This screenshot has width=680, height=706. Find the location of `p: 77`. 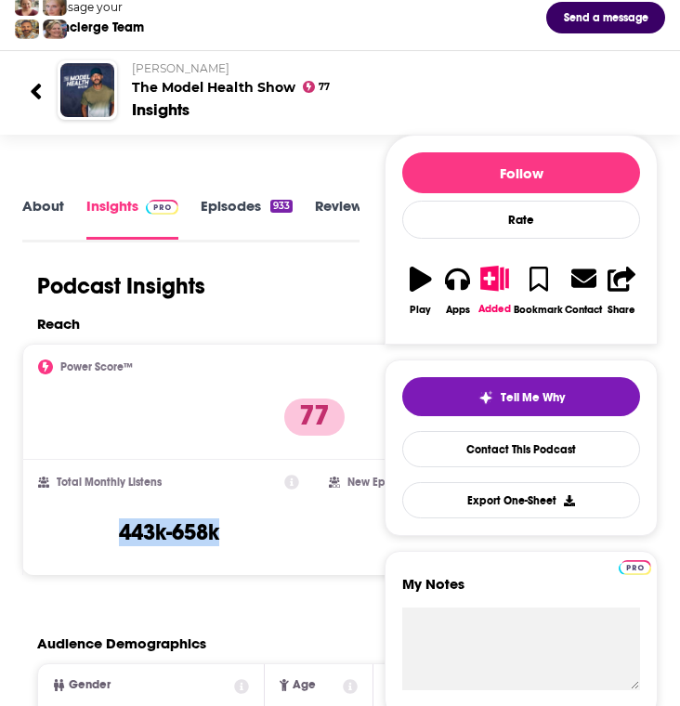

p: 77 is located at coordinates (314, 417).